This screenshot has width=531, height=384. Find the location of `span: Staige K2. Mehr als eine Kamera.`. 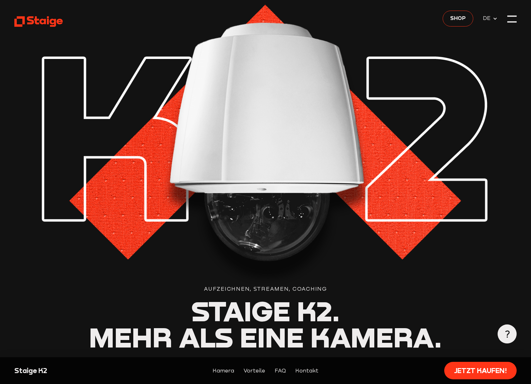

span: Staige K2. Mehr als eine Kamera. is located at coordinates (265, 324).